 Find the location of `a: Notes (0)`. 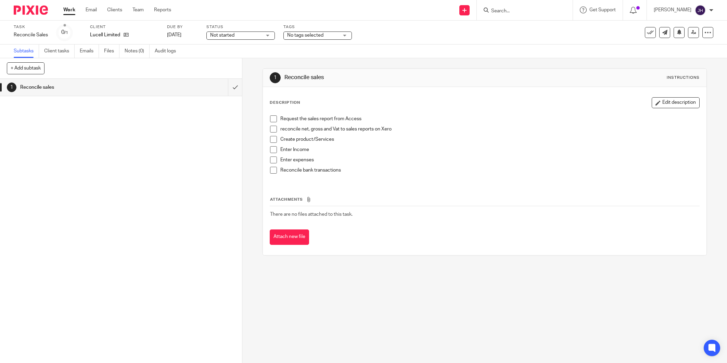

a: Notes (0) is located at coordinates (137, 51).